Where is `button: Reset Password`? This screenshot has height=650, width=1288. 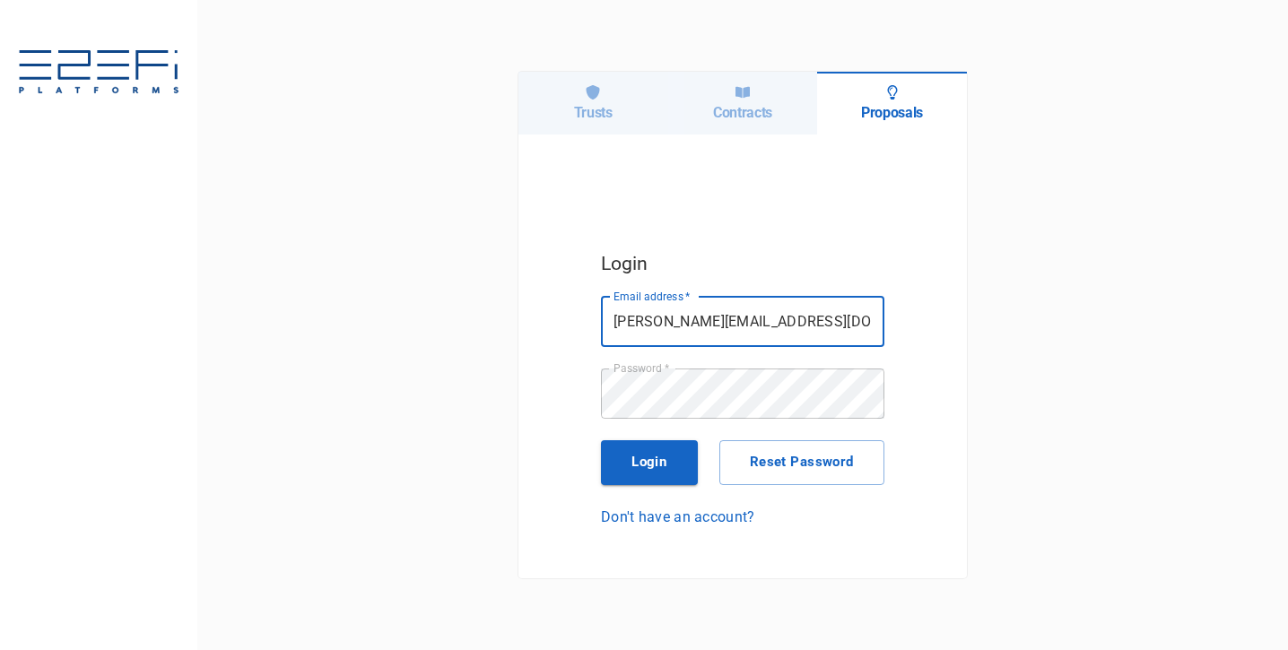 button: Reset Password is located at coordinates (802, 463).